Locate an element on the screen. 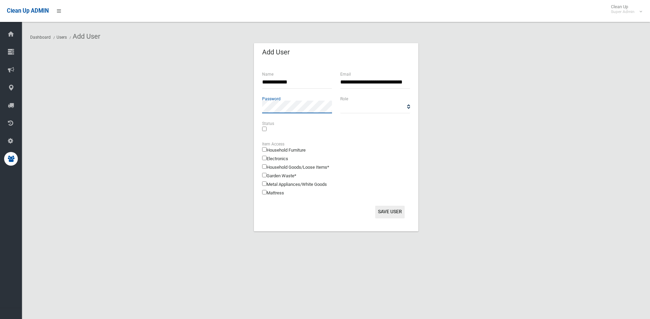  a: Dashboard is located at coordinates (40, 37).